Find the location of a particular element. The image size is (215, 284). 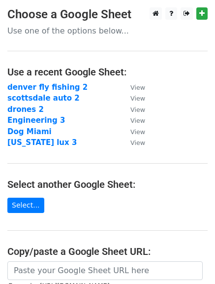

strong: drones 2 is located at coordinates (26, 109).